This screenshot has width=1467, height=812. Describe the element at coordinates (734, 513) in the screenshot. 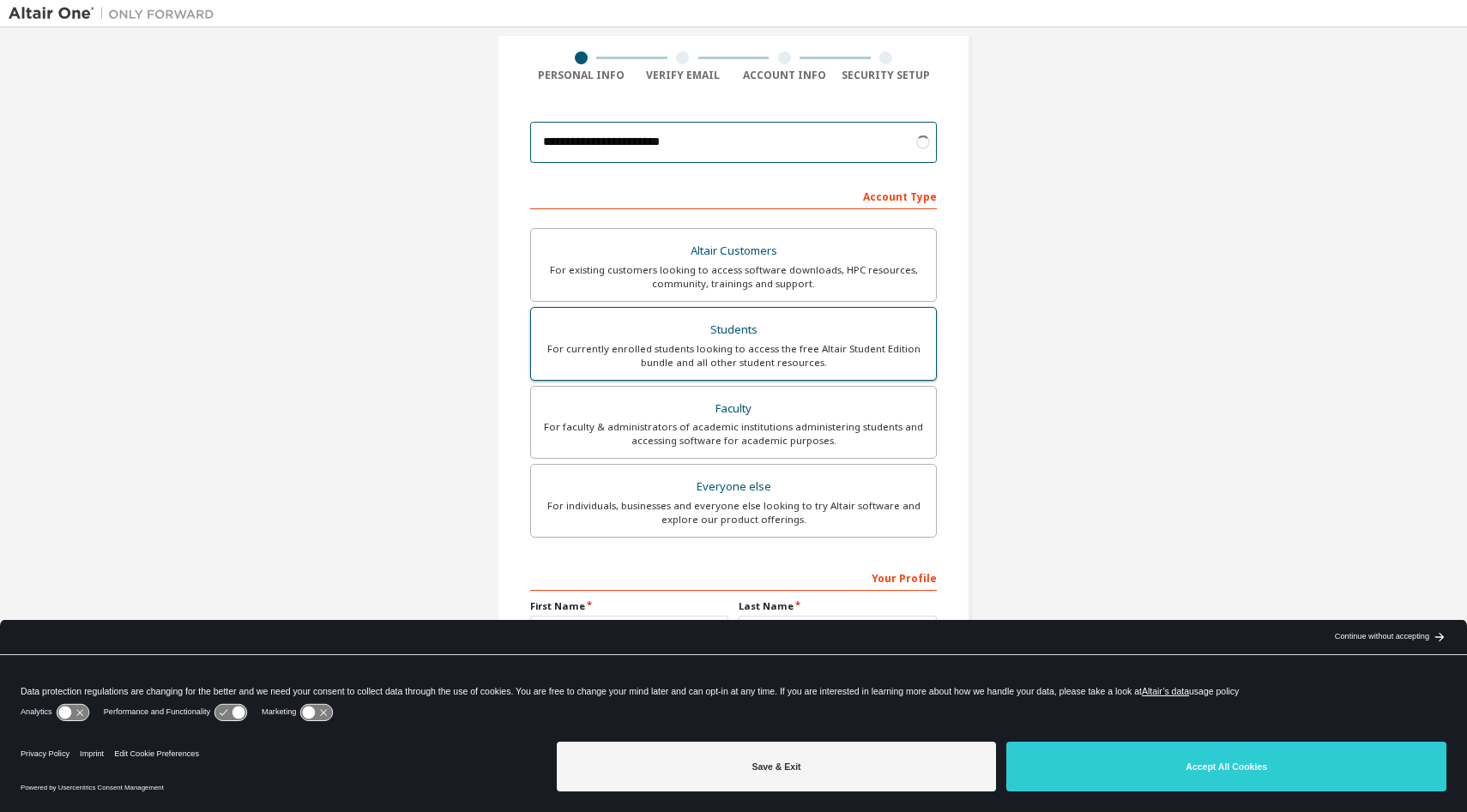

I see `div: For individuals, businesses and everyone else looking to try Altair software and explore our prod...` at that location.